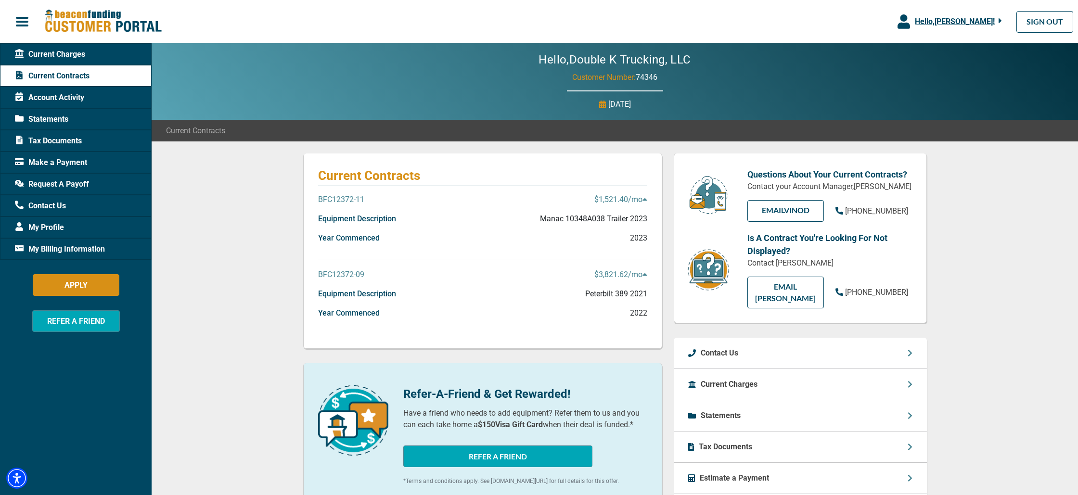  I want to click on div: Accessibility Menu, so click(17, 478).